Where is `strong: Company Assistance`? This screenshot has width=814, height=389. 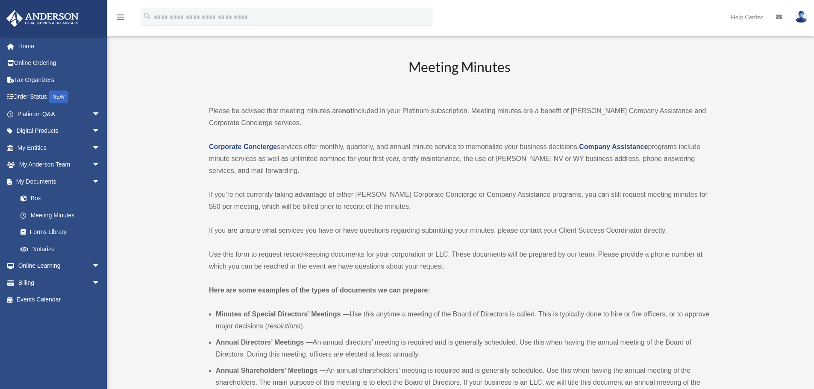
strong: Company Assistance is located at coordinates (613, 147).